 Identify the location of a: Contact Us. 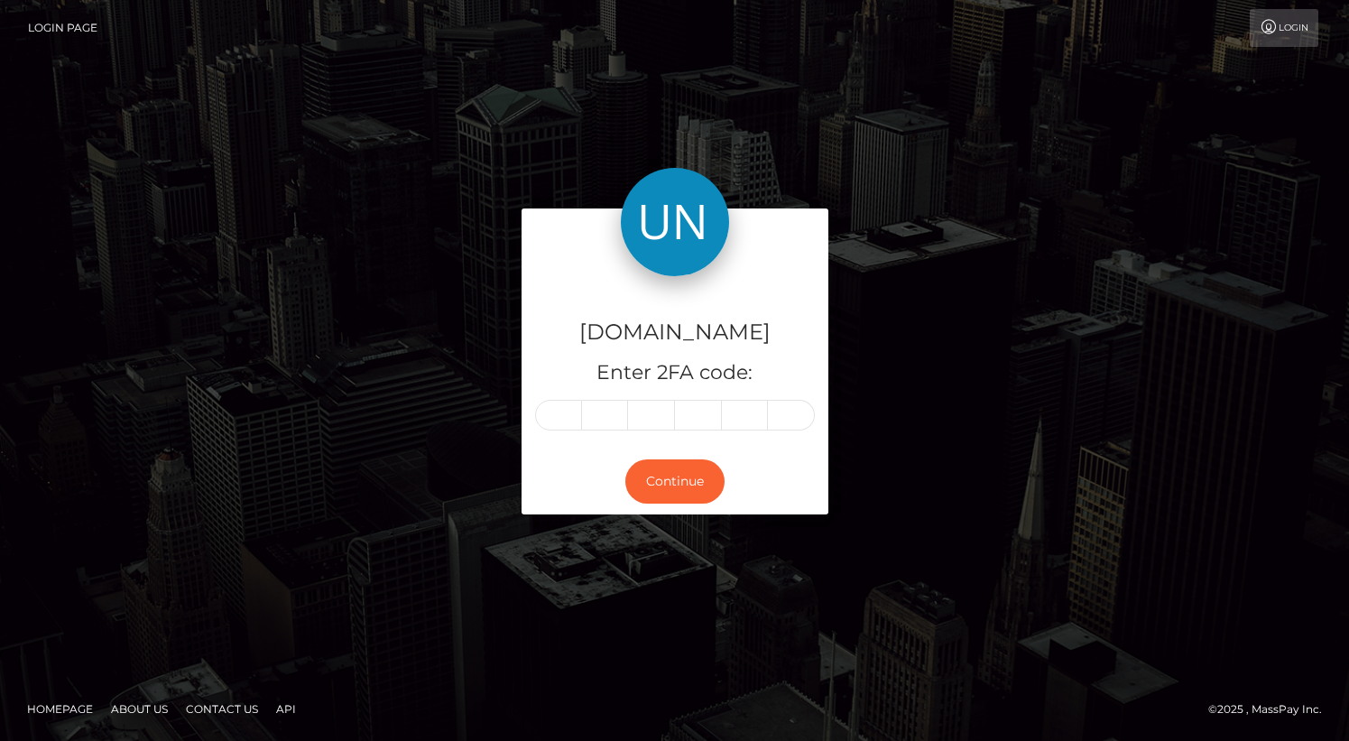
(222, 708).